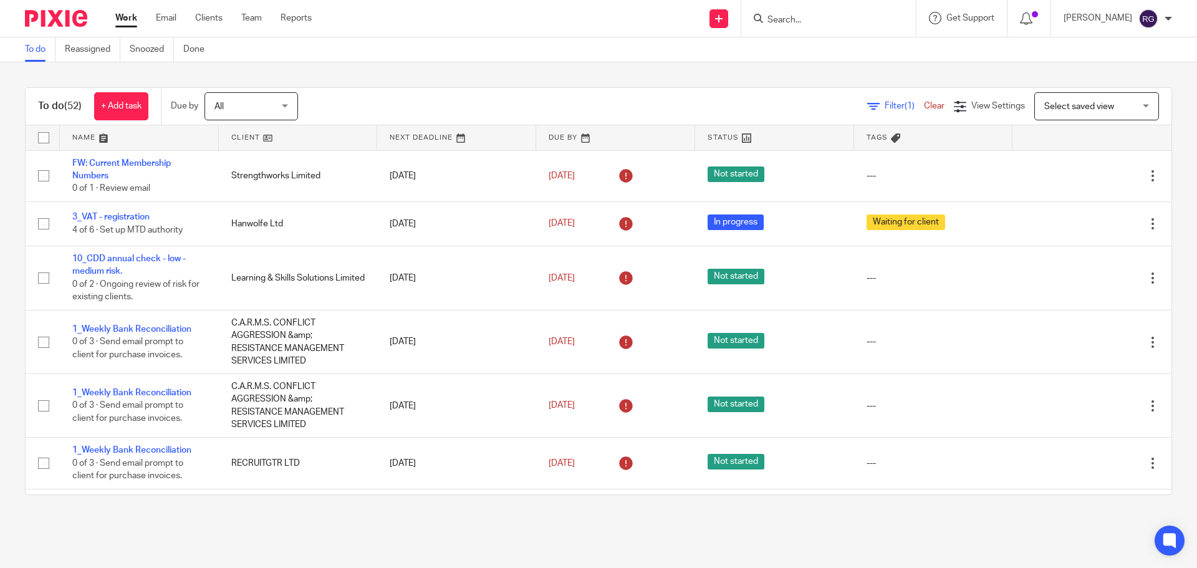  I want to click on span: Get Support, so click(970, 18).